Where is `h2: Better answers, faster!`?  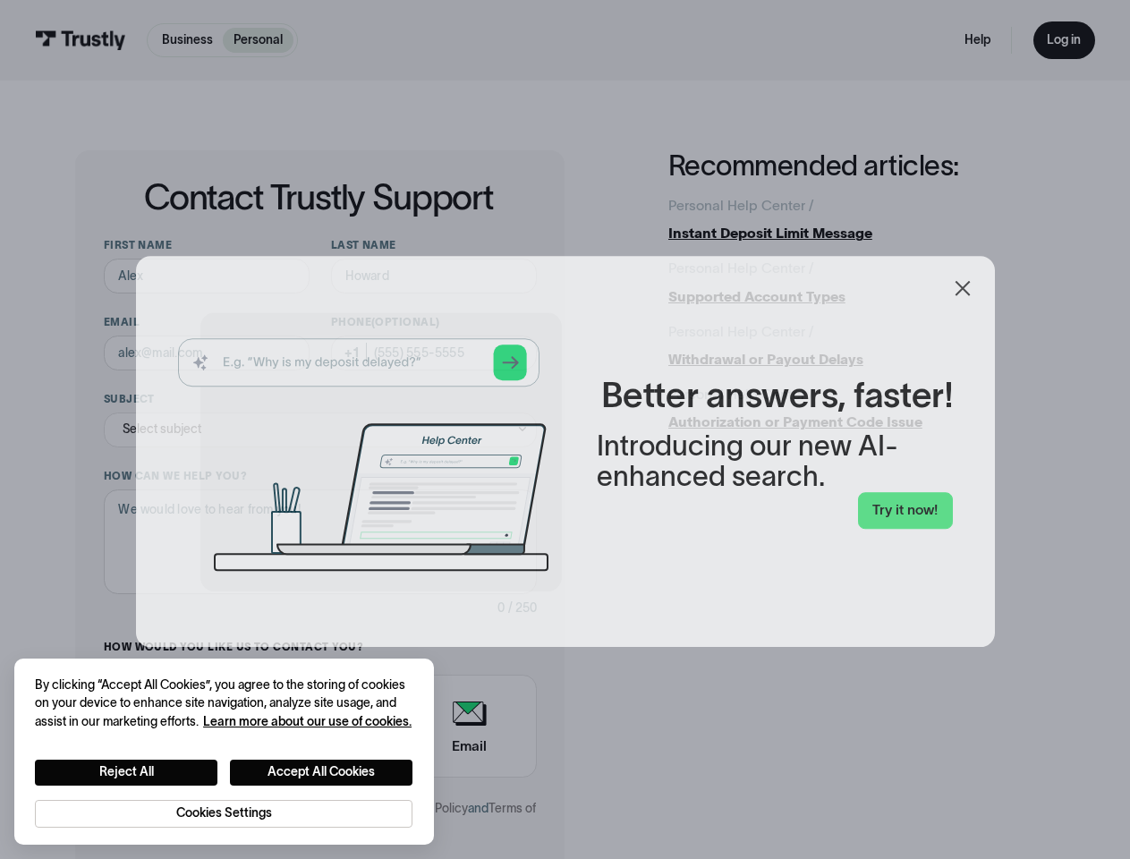 h2: Better answers, faster! is located at coordinates (776, 395).